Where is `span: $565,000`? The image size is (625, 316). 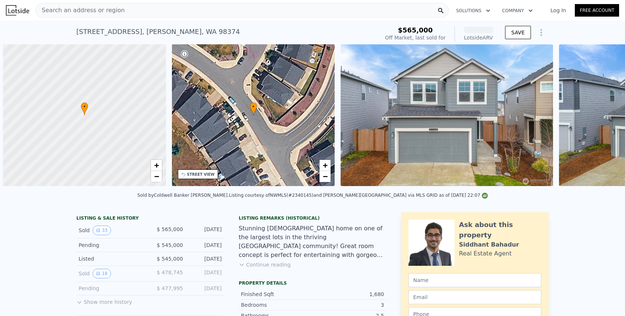
span: $565,000 is located at coordinates (415, 30).